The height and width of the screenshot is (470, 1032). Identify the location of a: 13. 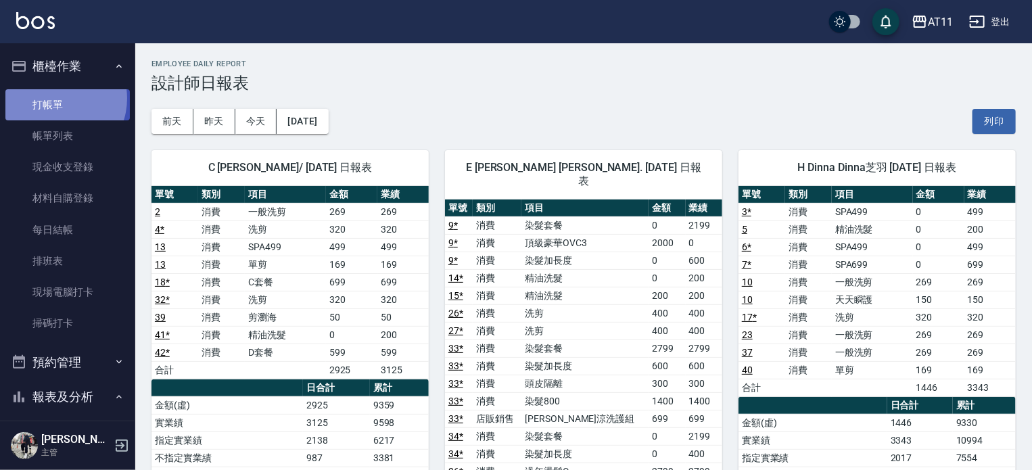
(160, 247).